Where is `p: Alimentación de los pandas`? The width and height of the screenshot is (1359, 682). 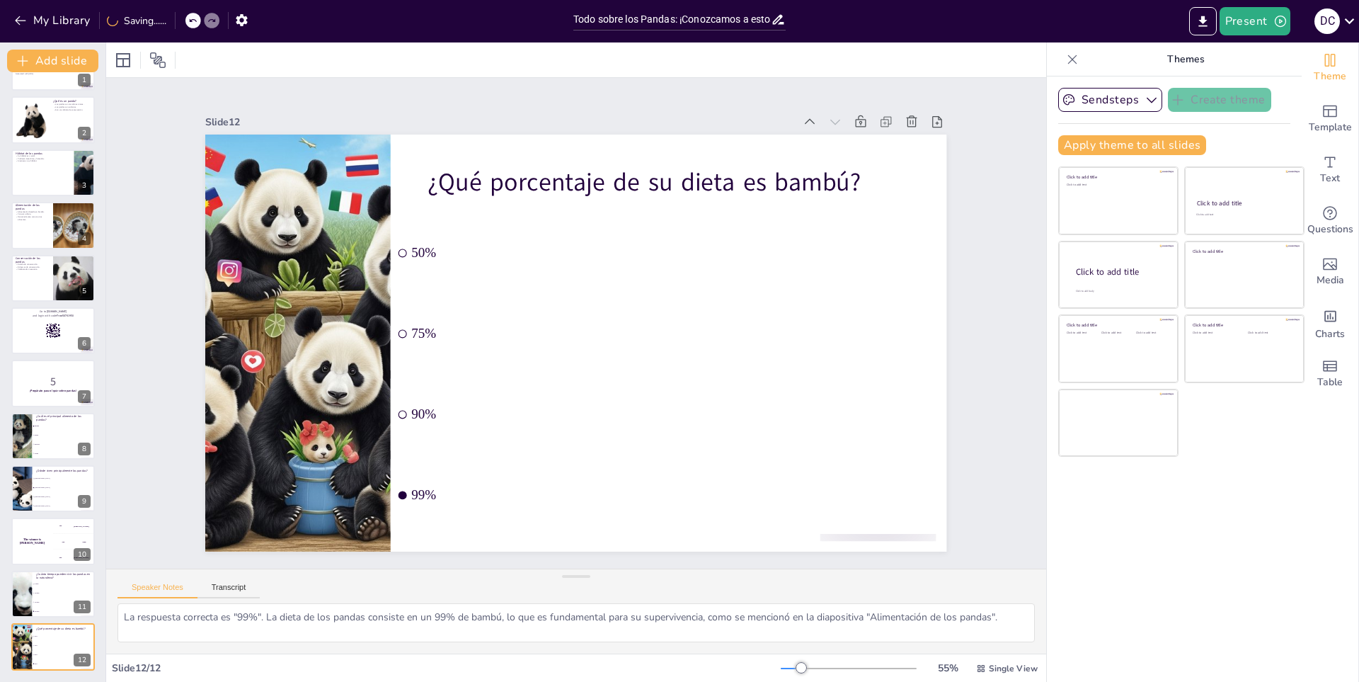
p: Alimentación de los pandas is located at coordinates (32, 207).